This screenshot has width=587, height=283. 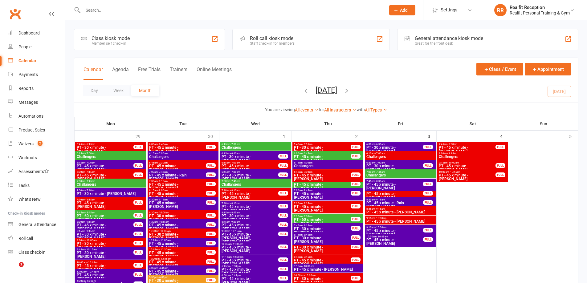 What do you see at coordinates (500, 10) in the screenshot?
I see `div: RR` at bounding box center [500, 10].